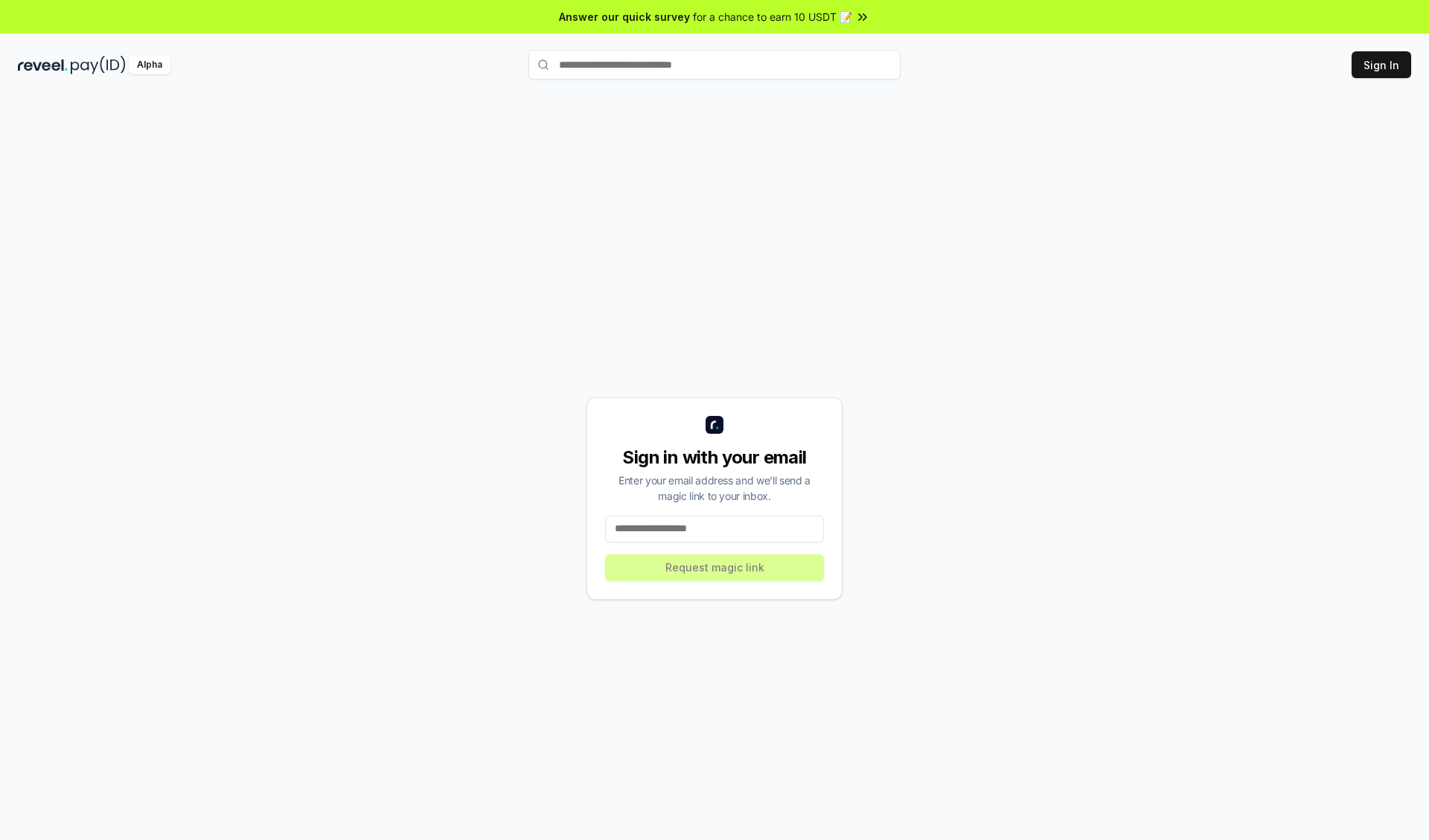 The width and height of the screenshot is (1429, 840). Describe the element at coordinates (714, 488) in the screenshot. I see `div: Enter your email address and we’ll send a magic link to your inbox.` at that location.